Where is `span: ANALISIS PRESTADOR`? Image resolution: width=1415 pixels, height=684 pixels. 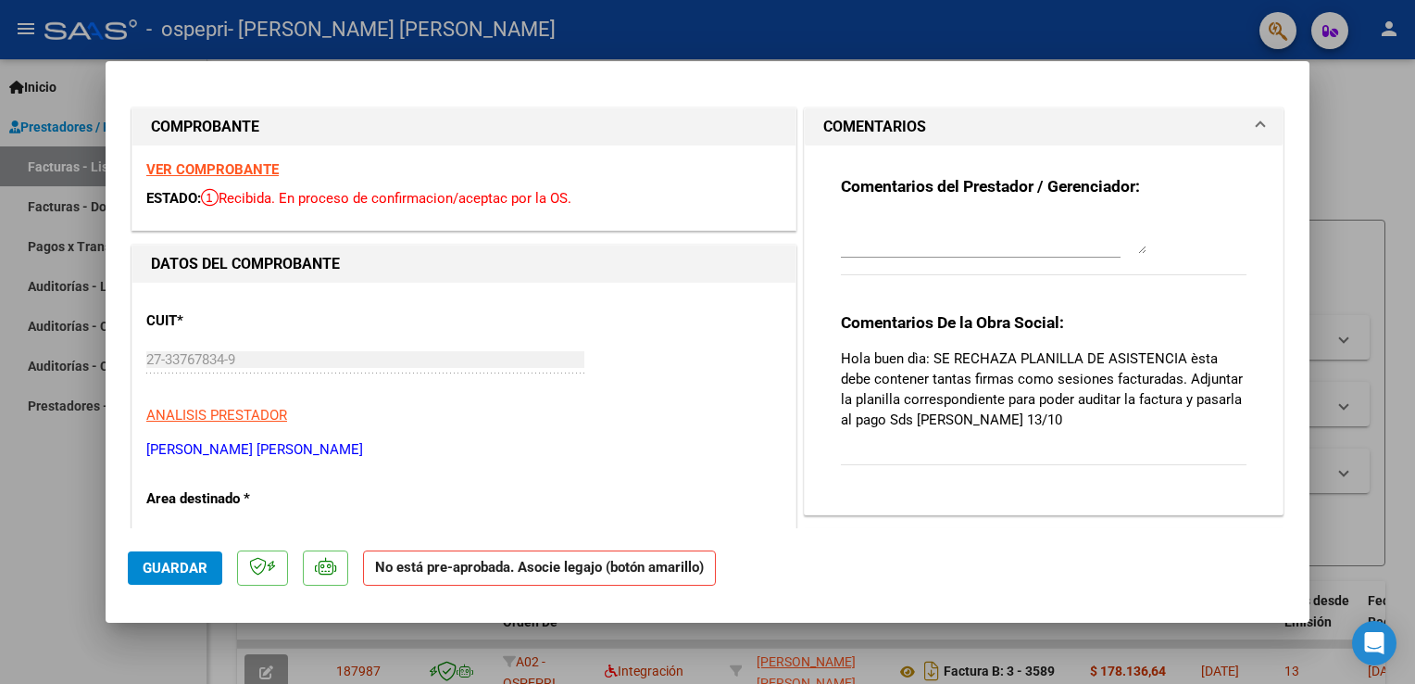 span: ANALISIS PRESTADOR is located at coordinates (217, 415).